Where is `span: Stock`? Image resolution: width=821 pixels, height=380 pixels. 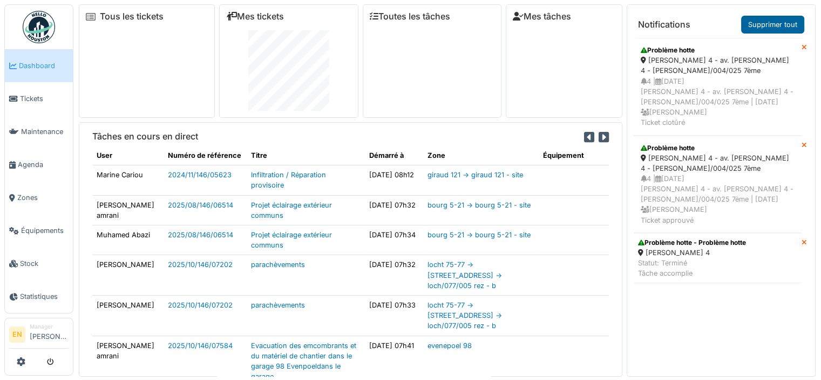 span: Stock is located at coordinates (44, 263).